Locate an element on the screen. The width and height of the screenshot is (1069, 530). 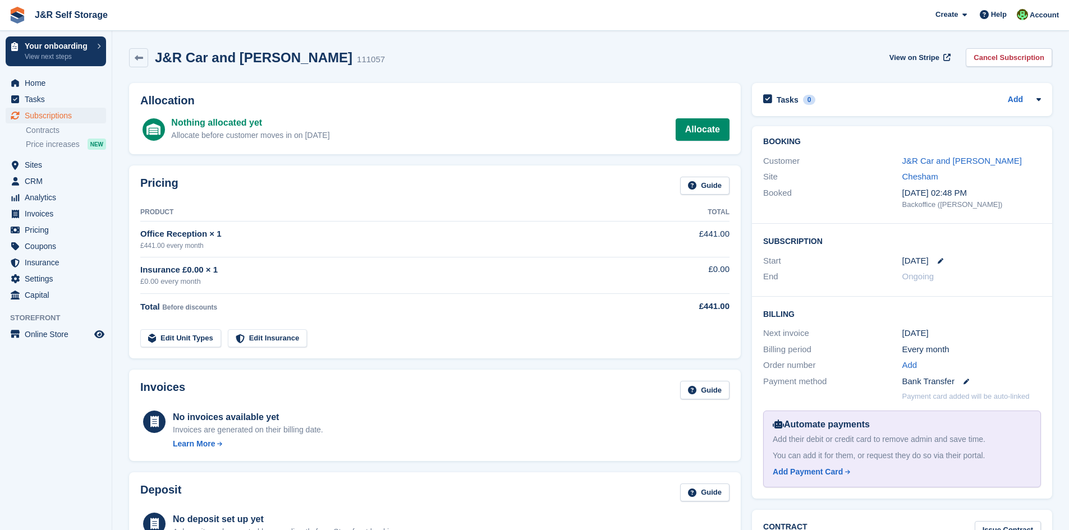
div: Booked is located at coordinates (832, 199).